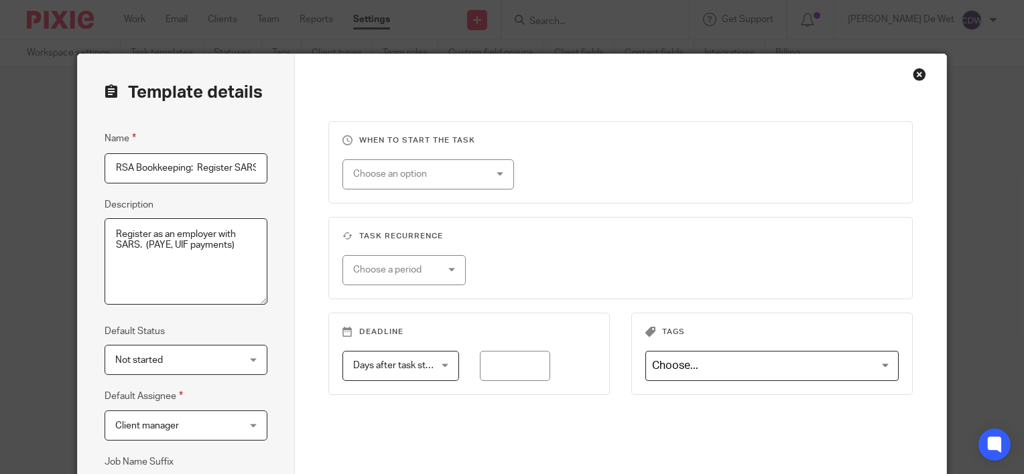  What do you see at coordinates (772, 332) in the screenshot?
I see `h3: Tags` at bounding box center [772, 332].